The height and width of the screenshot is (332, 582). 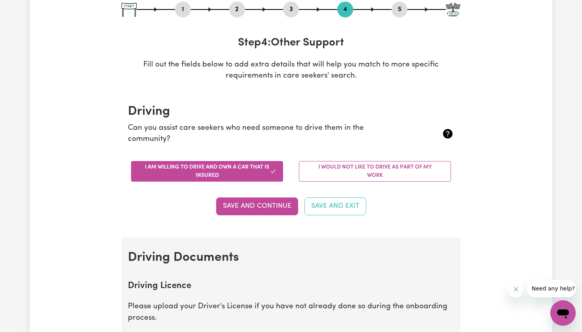 I want to click on button: Go to step 2, so click(x=237, y=9).